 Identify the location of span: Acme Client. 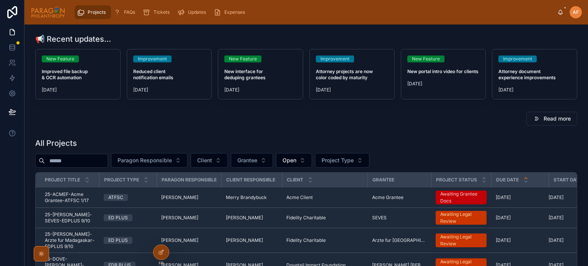
(299, 198).